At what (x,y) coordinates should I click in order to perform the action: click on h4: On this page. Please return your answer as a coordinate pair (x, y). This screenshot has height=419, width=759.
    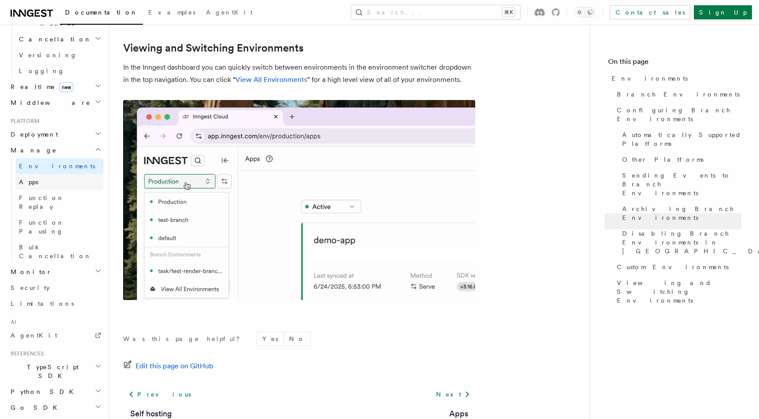
    Looking at the image, I should click on (675, 63).